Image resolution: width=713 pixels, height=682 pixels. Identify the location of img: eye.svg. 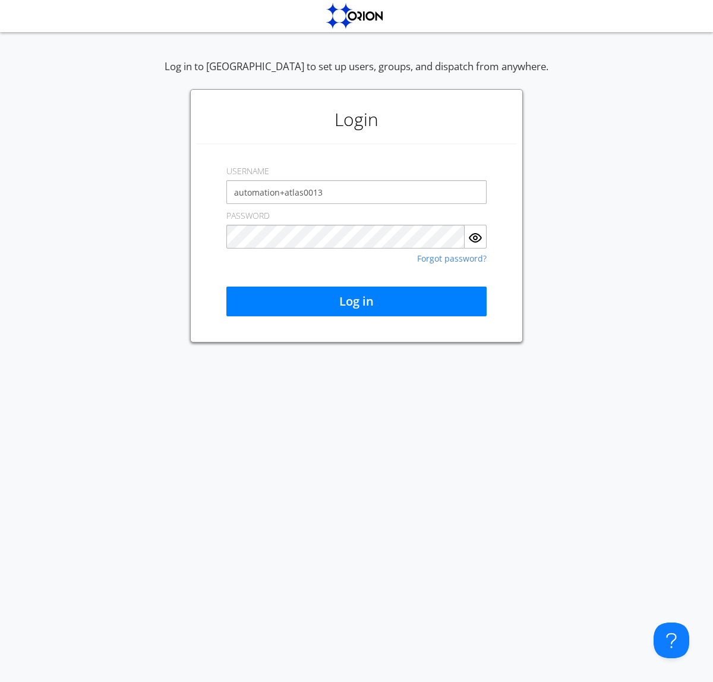
(475, 238).